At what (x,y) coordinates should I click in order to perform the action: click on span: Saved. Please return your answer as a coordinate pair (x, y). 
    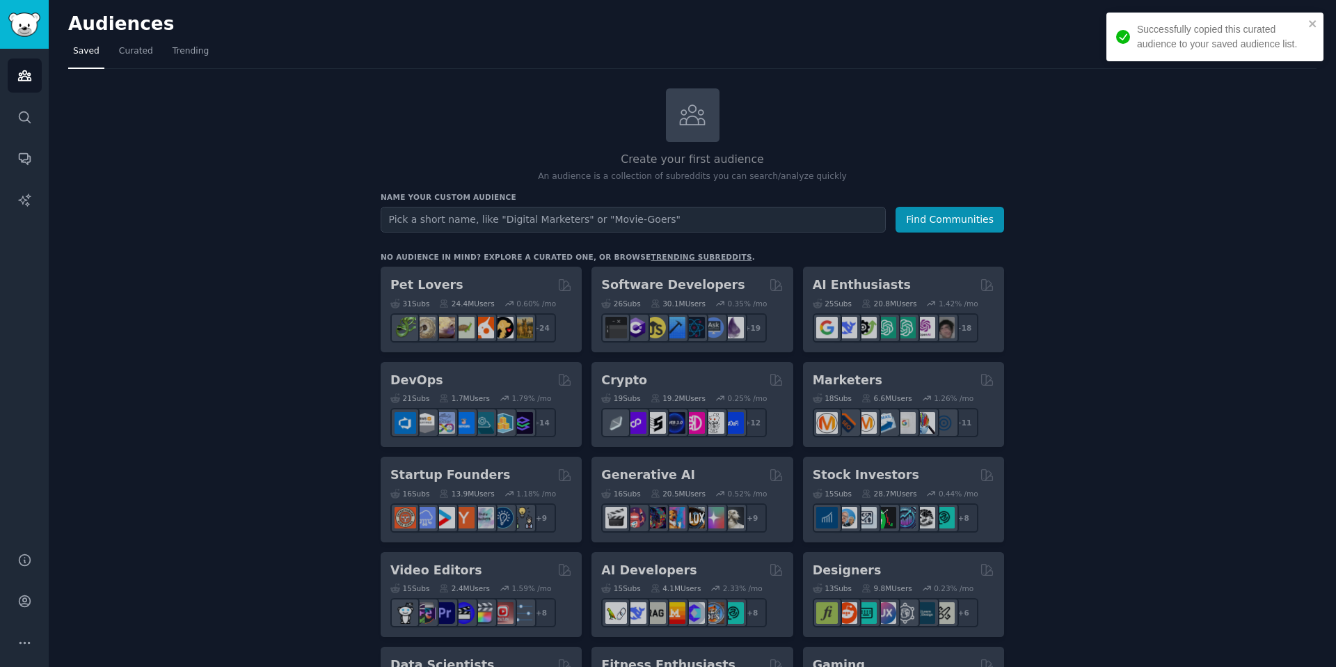
    Looking at the image, I should click on (86, 52).